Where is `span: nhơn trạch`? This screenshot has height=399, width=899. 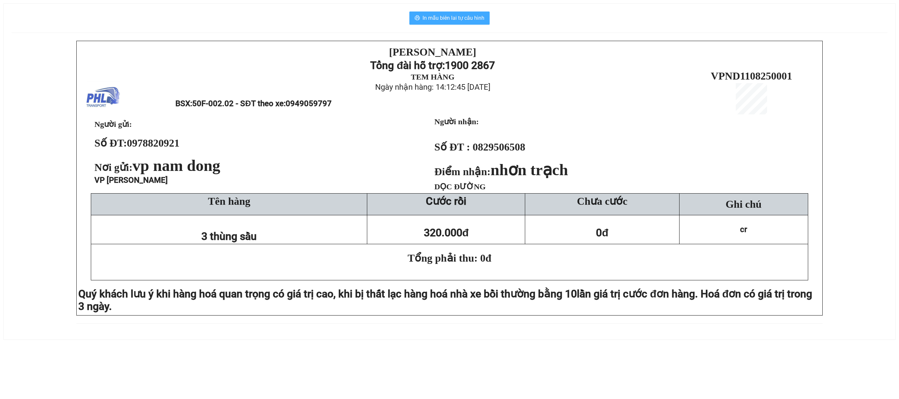
span: nhơn trạch is located at coordinates (529, 170).